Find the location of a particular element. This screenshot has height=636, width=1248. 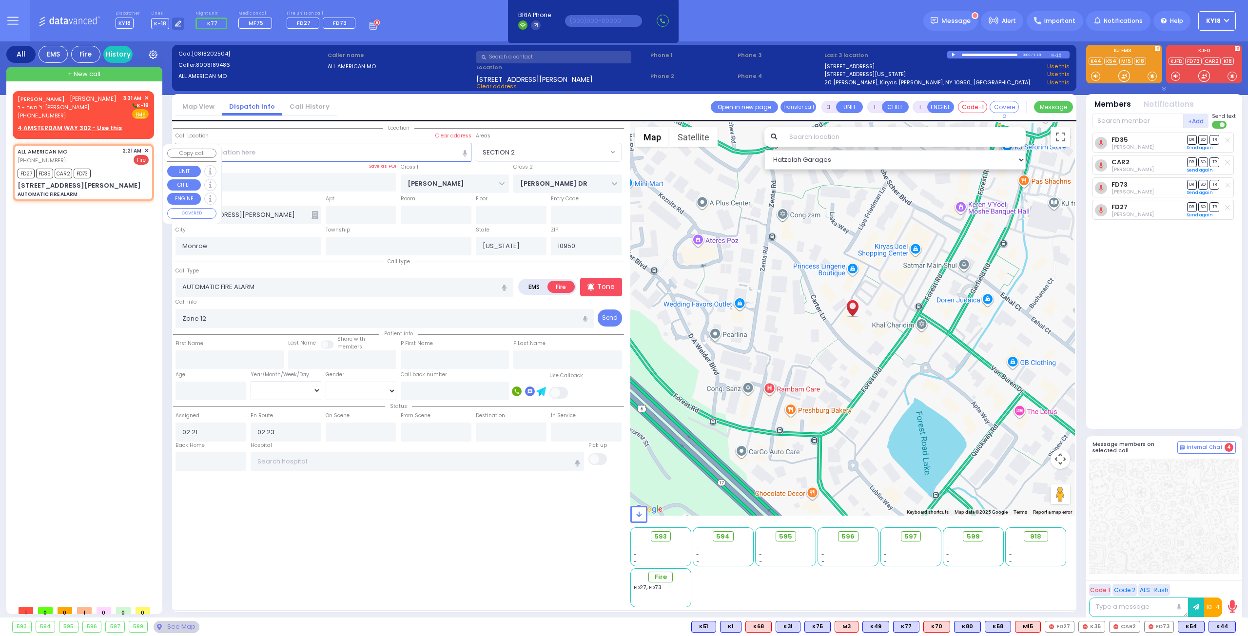

div: K80 is located at coordinates (967, 627).